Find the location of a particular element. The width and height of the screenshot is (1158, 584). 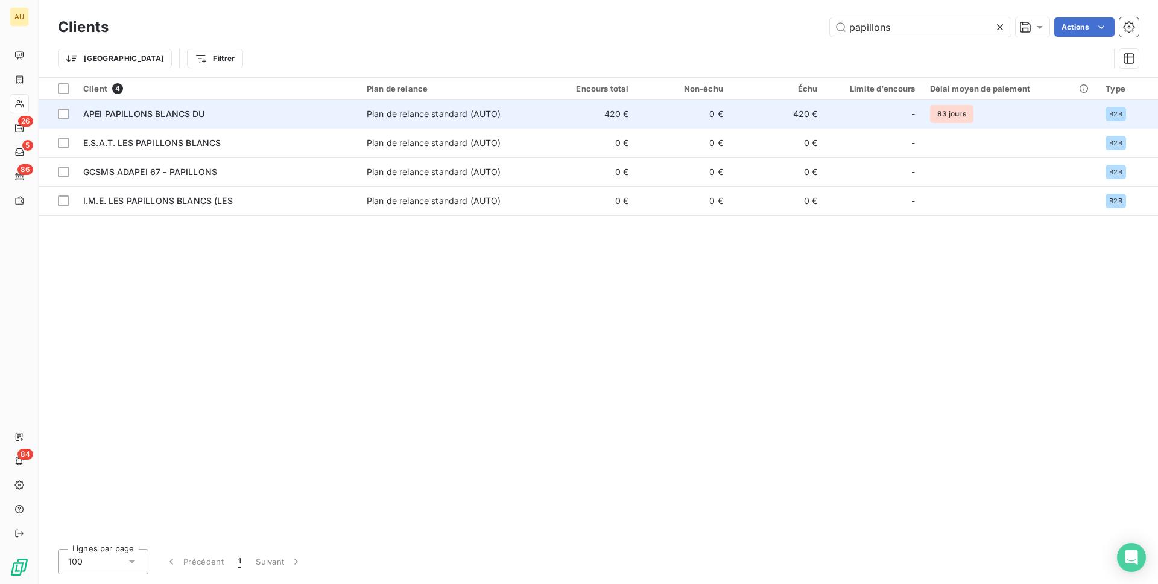

span: E.S.A.T. LES PAPILLONS BLANCS is located at coordinates (152, 142).